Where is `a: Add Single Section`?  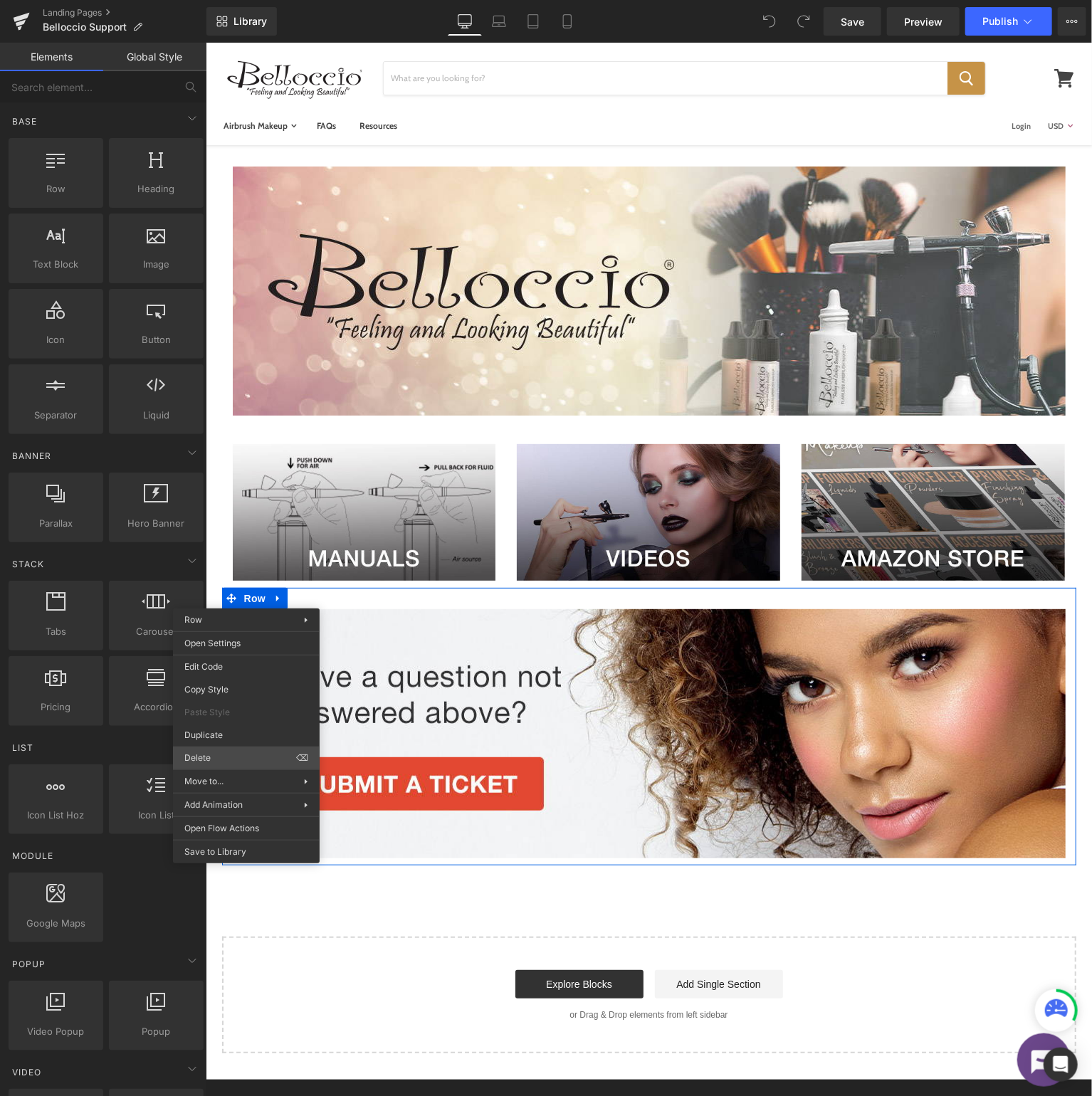
a: Add Single Section is located at coordinates (513, 942).